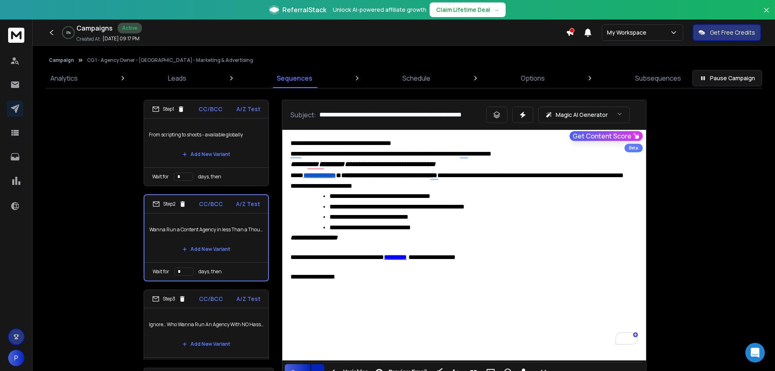 This screenshot has height=371, width=775. What do you see at coordinates (64, 78) in the screenshot?
I see `a: Analytics` at bounding box center [64, 78].